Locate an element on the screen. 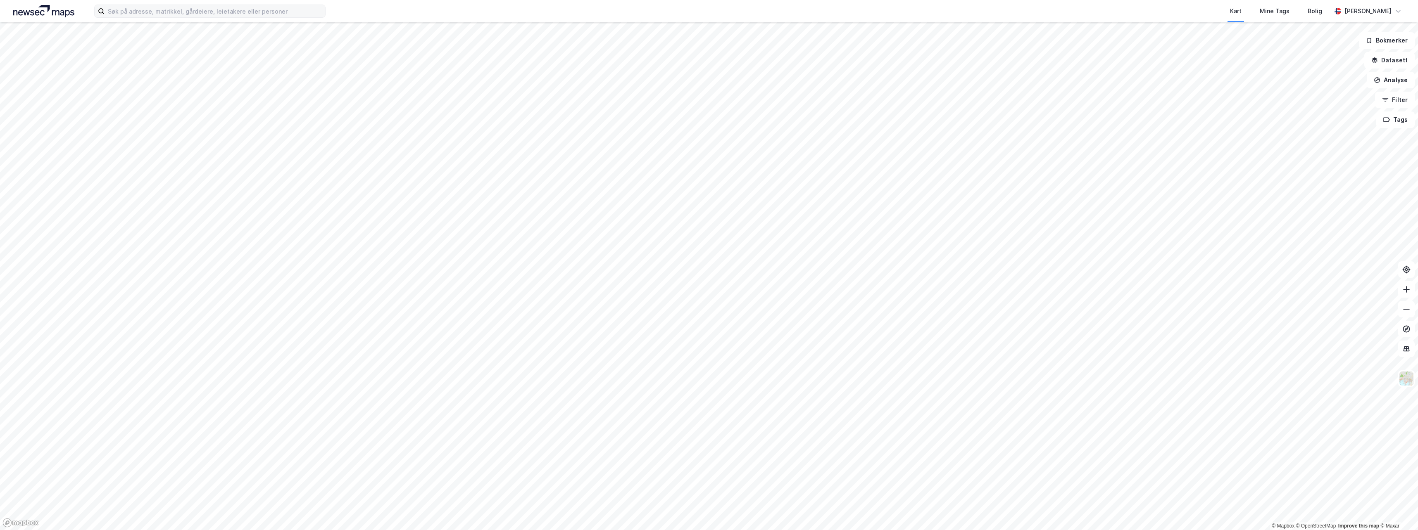  button: Filter is located at coordinates (1394, 100).